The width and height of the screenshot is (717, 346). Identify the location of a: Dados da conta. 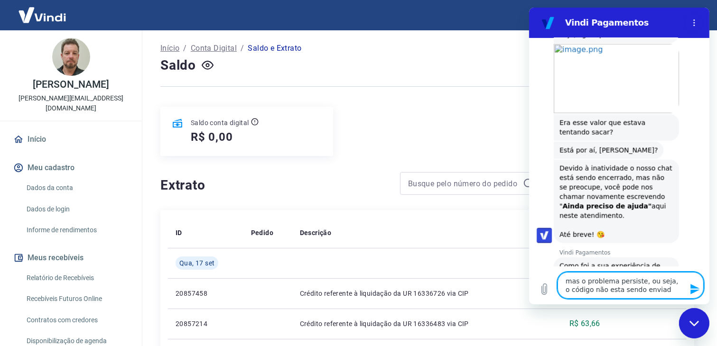
(76, 188).